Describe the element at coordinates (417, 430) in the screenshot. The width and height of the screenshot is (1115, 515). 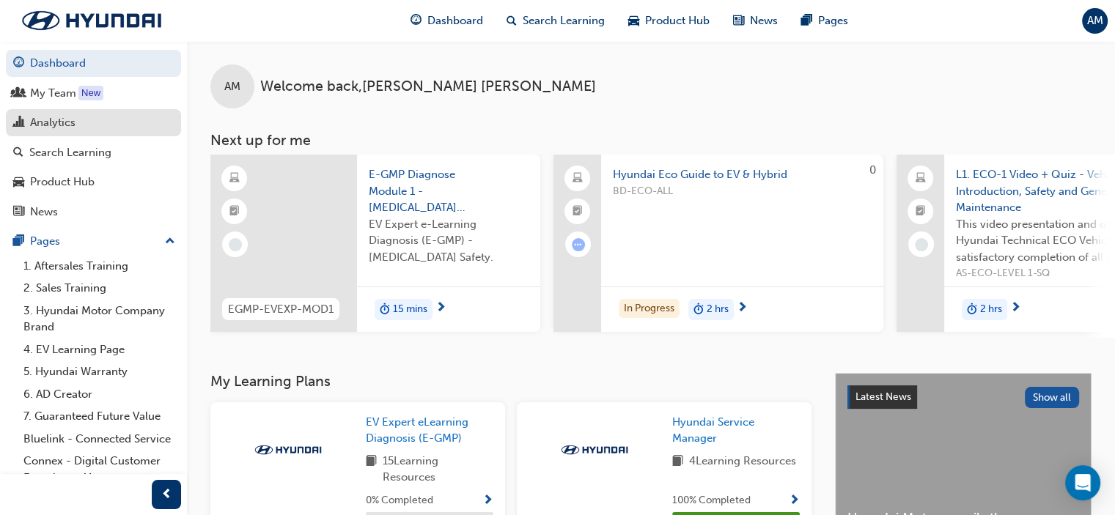
I see `span: EV Expert eLearning Diagnosis (E-GMP)` at that location.